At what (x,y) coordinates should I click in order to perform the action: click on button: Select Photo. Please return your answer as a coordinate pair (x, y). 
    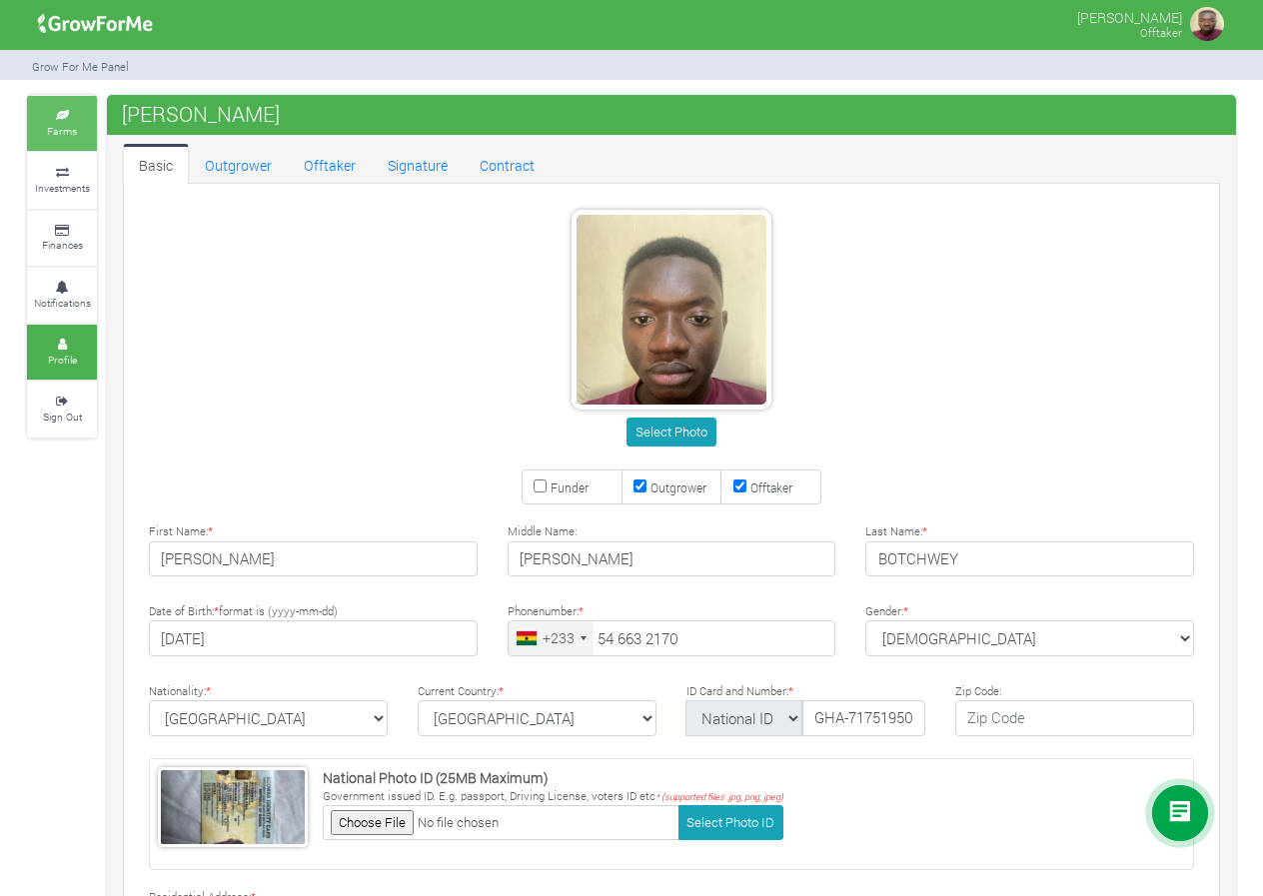
    Looking at the image, I should click on (670, 432).